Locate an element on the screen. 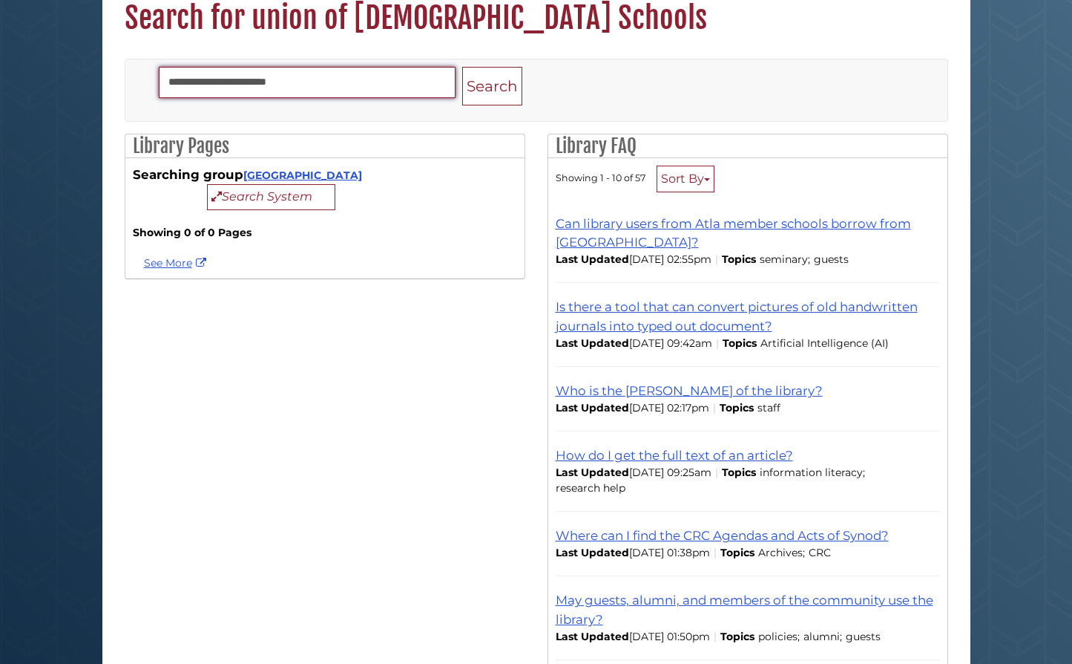 The height and width of the screenshot is (664, 1072). li: research help is located at coordinates (592, 488).